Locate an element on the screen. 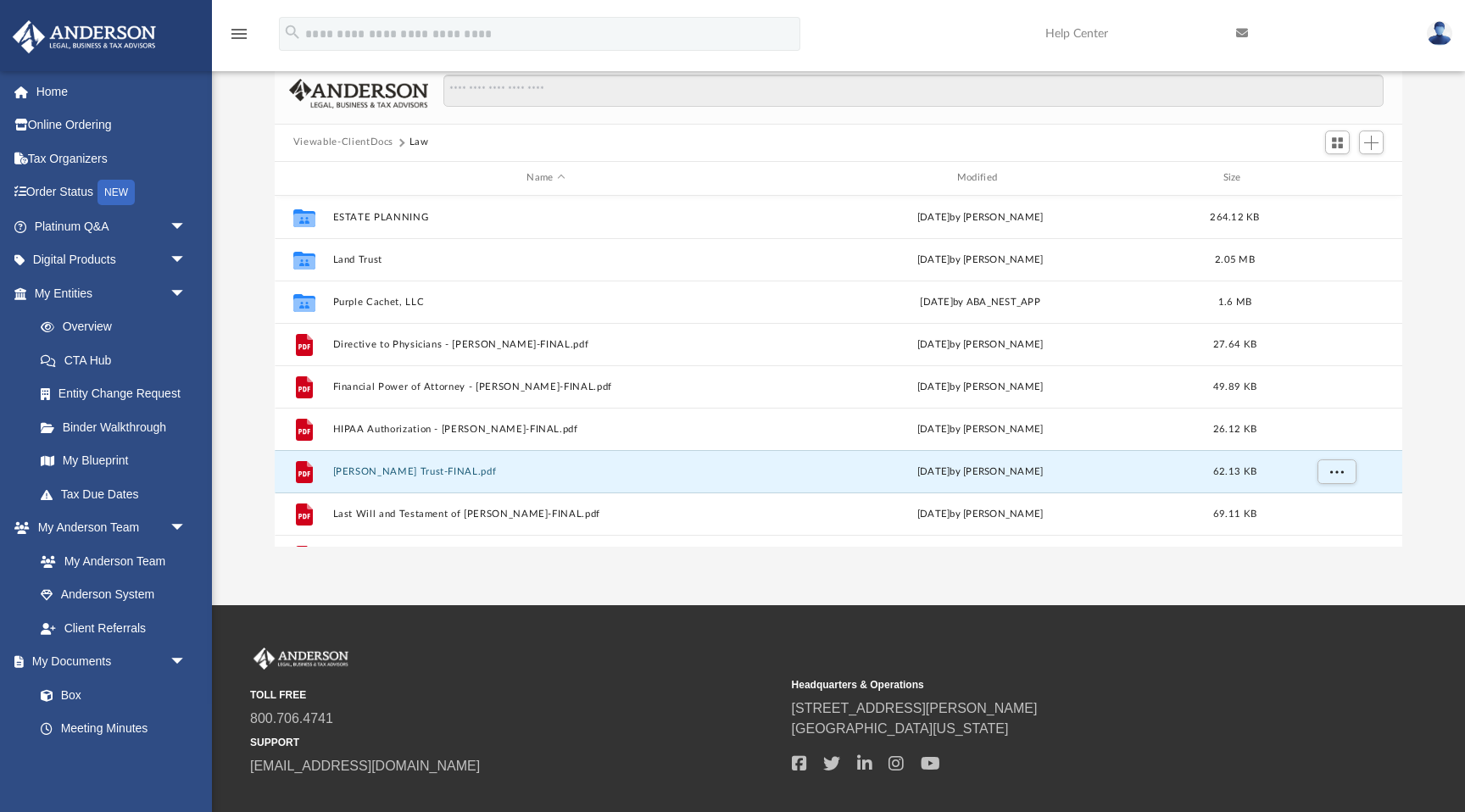  a: Order StatusNEW is located at coordinates (111, 192).